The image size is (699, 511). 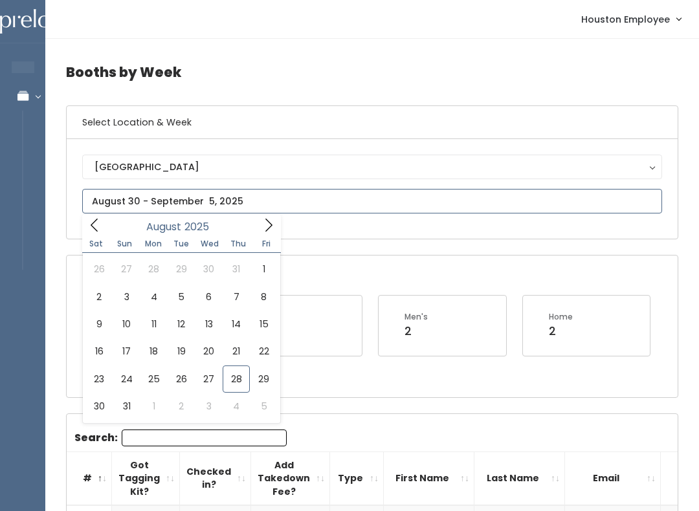 I want to click on th: First Name: activate to sort column ascending, so click(x=429, y=478).